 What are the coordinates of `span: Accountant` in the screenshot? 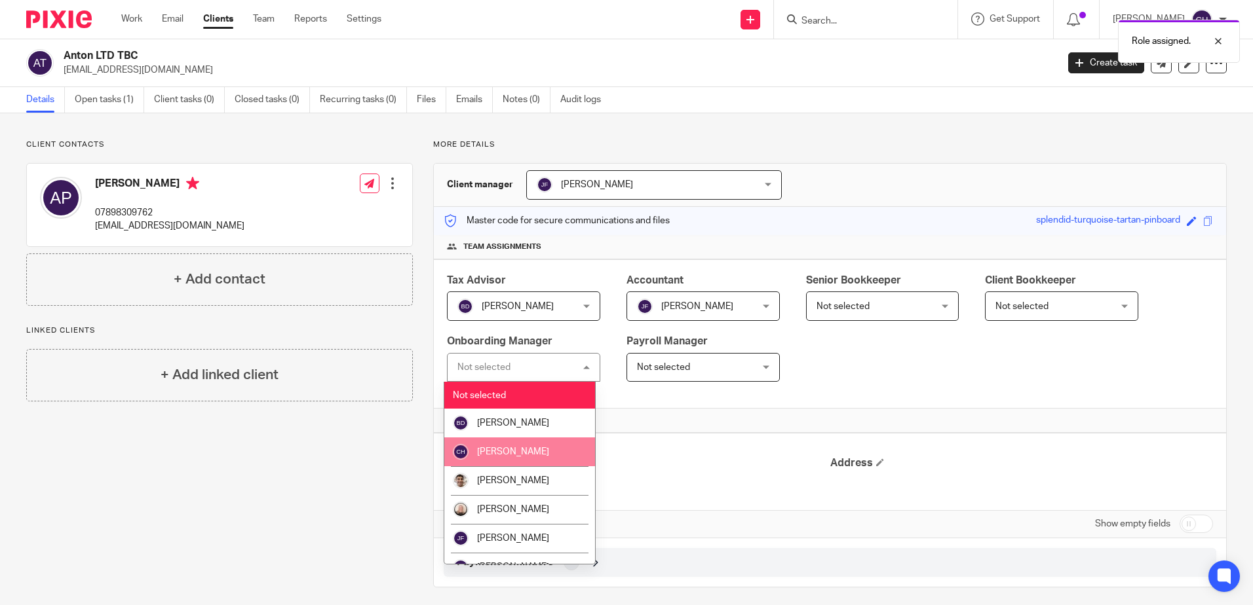 It's located at (655, 280).